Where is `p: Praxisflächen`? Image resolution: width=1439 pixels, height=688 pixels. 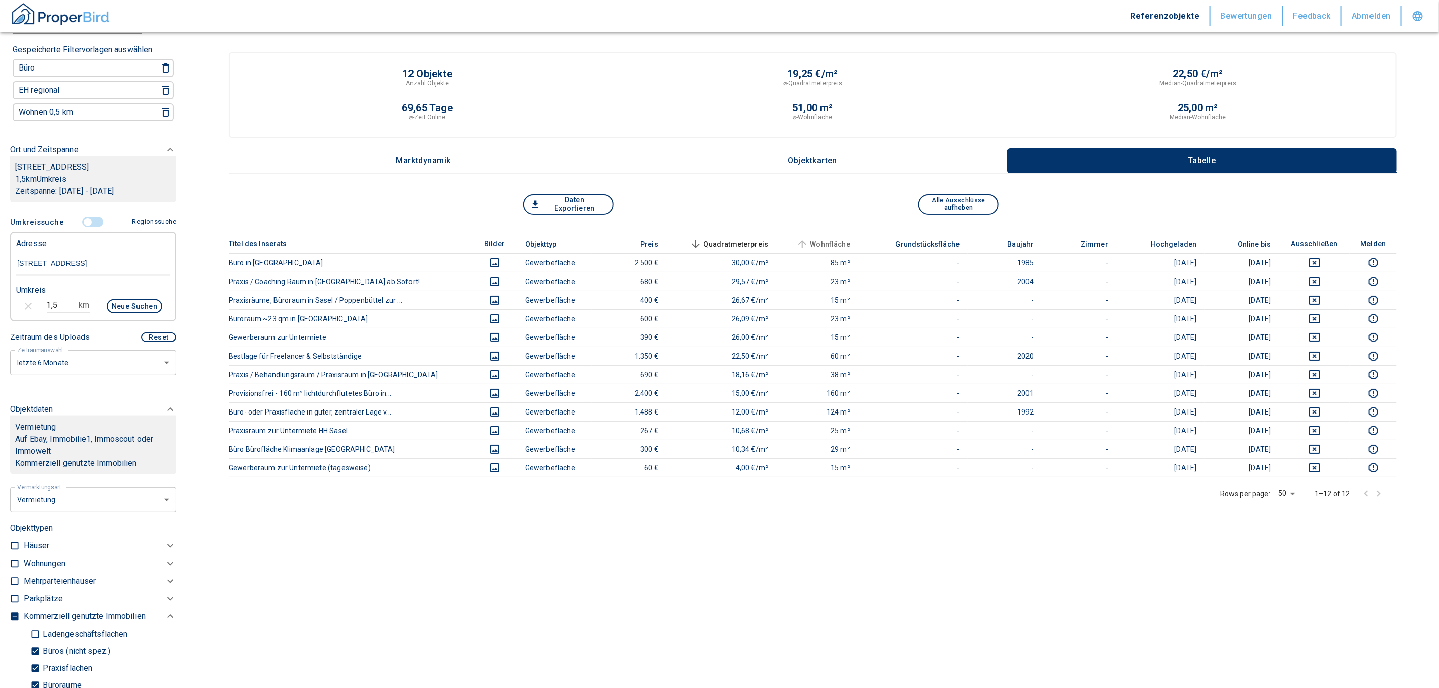 p: Praxisflächen is located at coordinates (66, 668).